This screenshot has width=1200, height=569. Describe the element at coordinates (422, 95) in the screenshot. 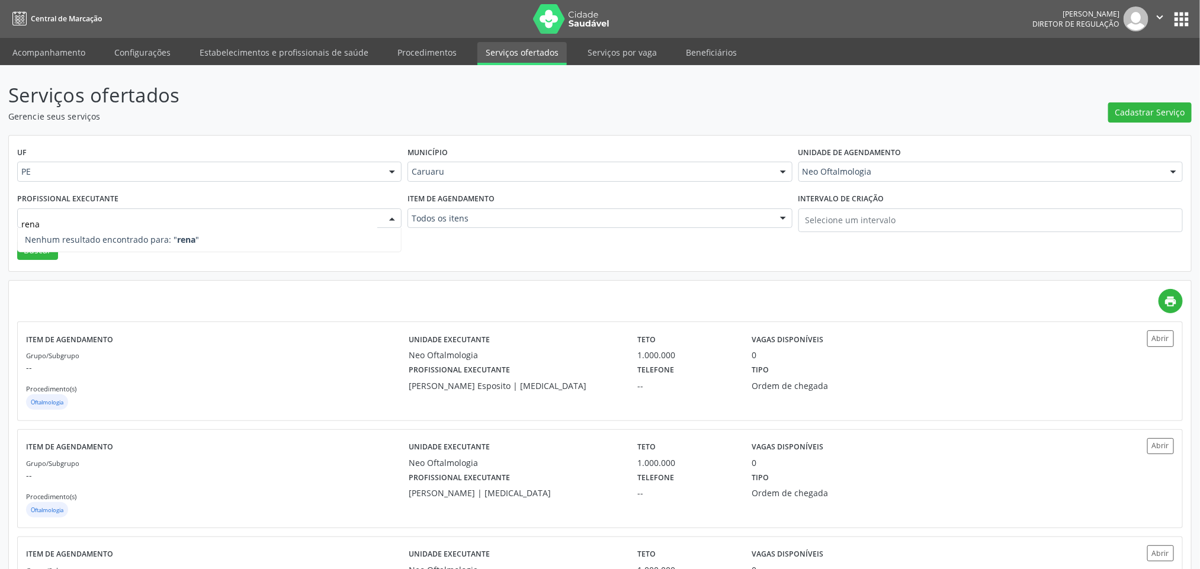

I see `p: Serviços ofertados` at that location.